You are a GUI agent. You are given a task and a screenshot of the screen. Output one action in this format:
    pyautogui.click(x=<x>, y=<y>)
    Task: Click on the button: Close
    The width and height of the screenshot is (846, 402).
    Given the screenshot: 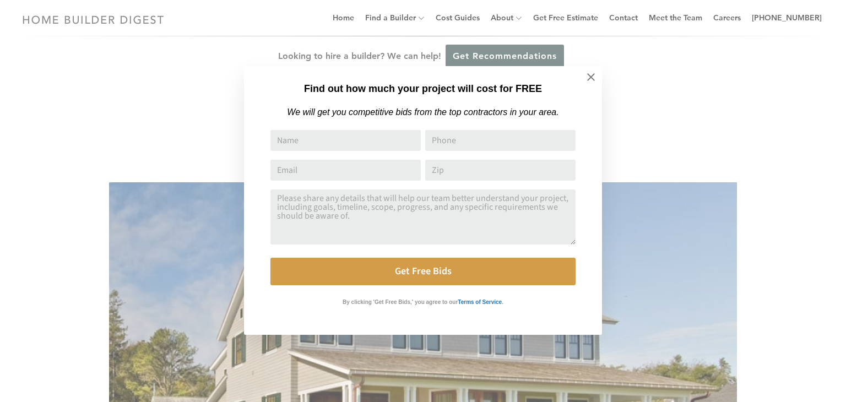 What is the action you would take?
    pyautogui.click(x=591, y=77)
    